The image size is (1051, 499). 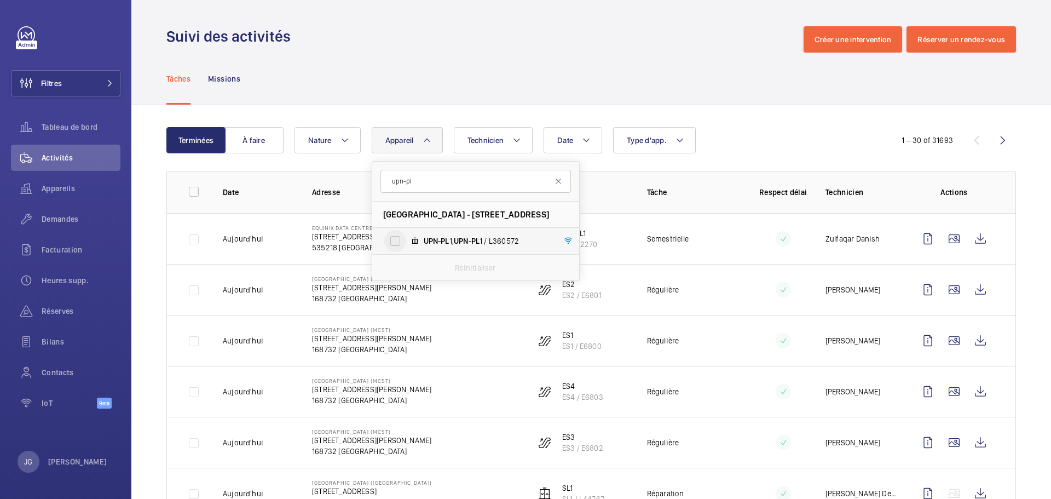 What do you see at coordinates (666, 493) in the screenshot?
I see `p: Réparation` at bounding box center [666, 493].